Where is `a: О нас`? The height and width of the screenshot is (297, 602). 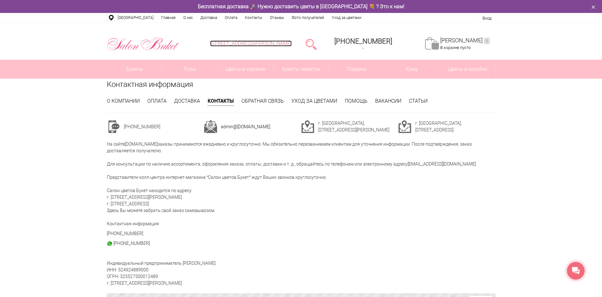 a: О нас is located at coordinates (188, 18).